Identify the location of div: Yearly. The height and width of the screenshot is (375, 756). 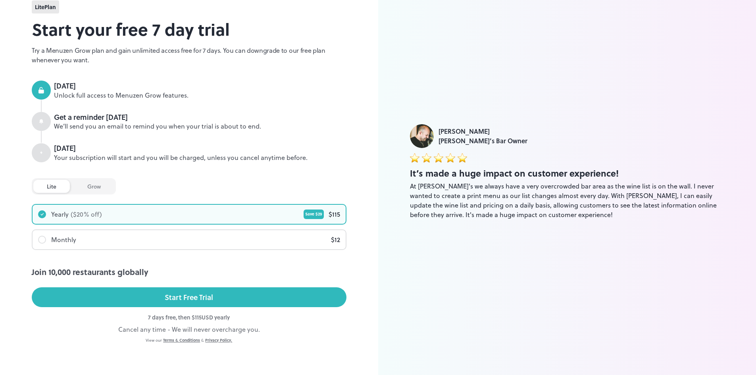
(60, 214).